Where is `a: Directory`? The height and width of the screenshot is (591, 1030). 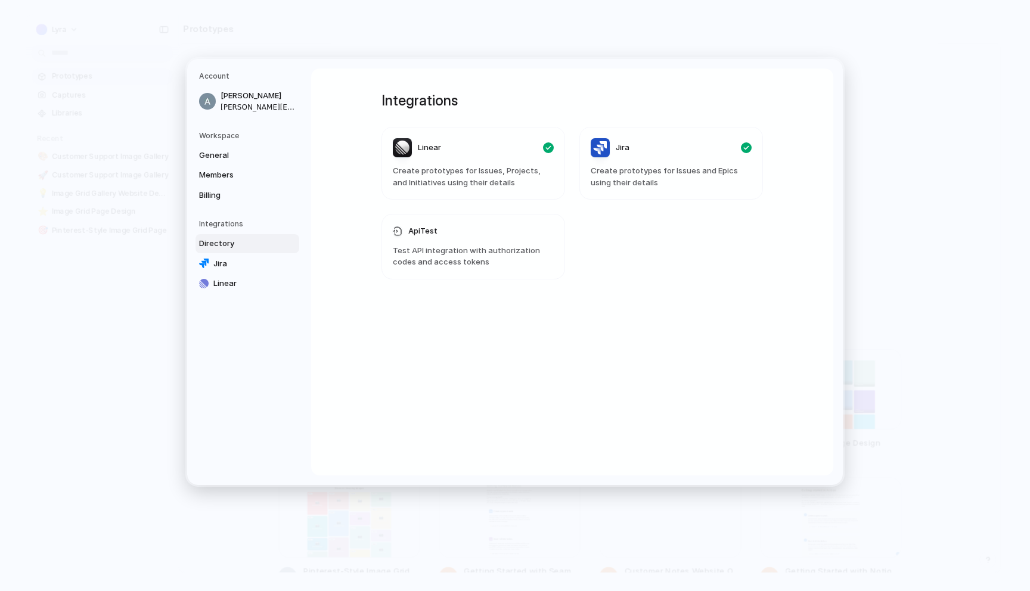
a: Directory is located at coordinates (247, 244).